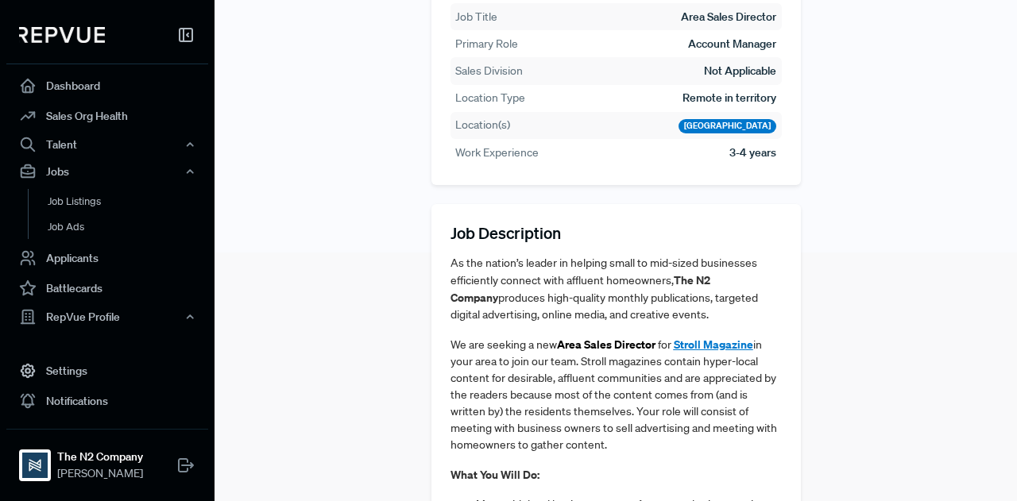 This screenshot has height=501, width=1017. Describe the element at coordinates (107, 258) in the screenshot. I see `a: Applicants` at that location.